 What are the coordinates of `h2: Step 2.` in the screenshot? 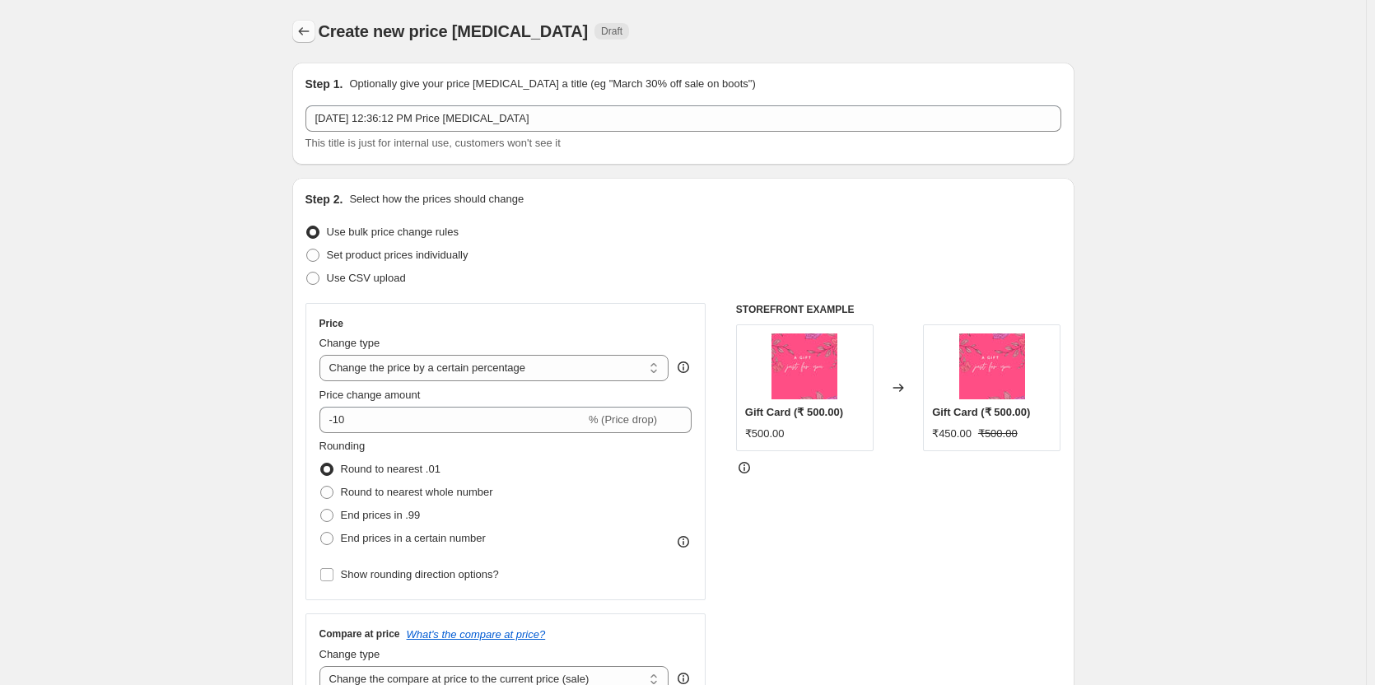 It's located at (324, 199).